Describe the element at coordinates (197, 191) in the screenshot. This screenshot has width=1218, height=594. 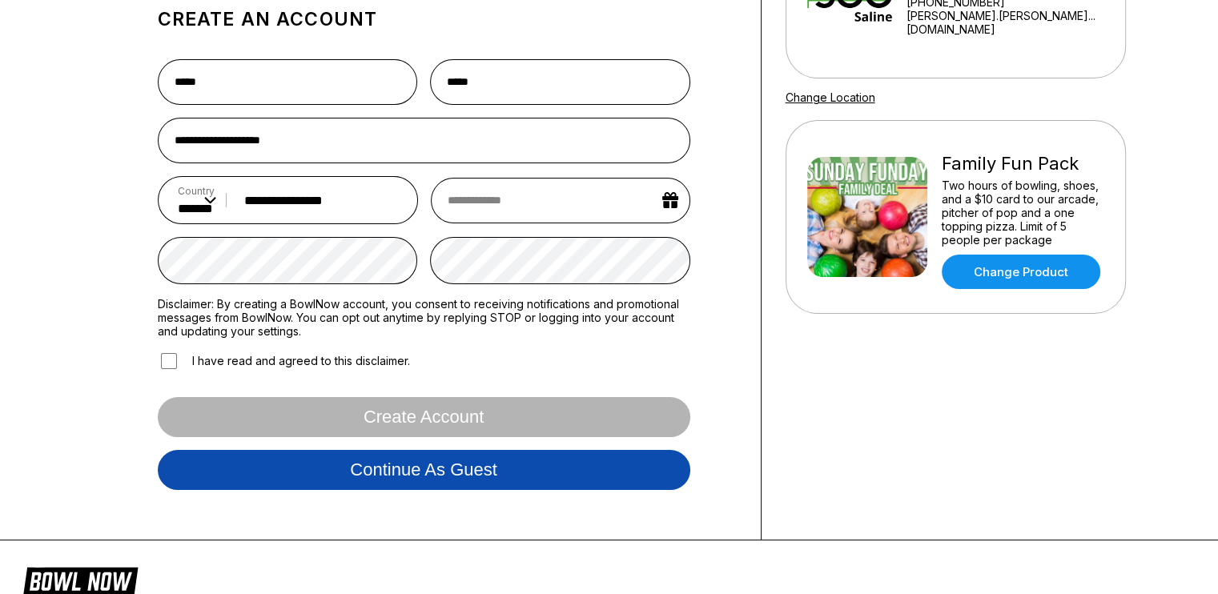
I see `label: Country` at that location.